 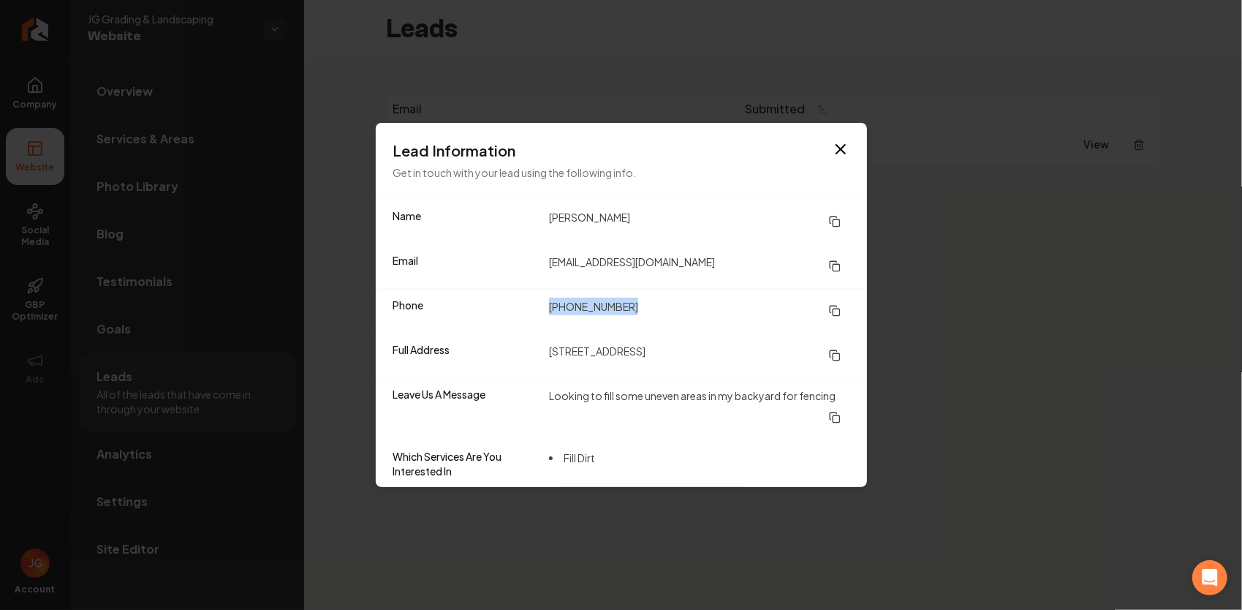 I want to click on dt: Full Address, so click(x=465, y=355).